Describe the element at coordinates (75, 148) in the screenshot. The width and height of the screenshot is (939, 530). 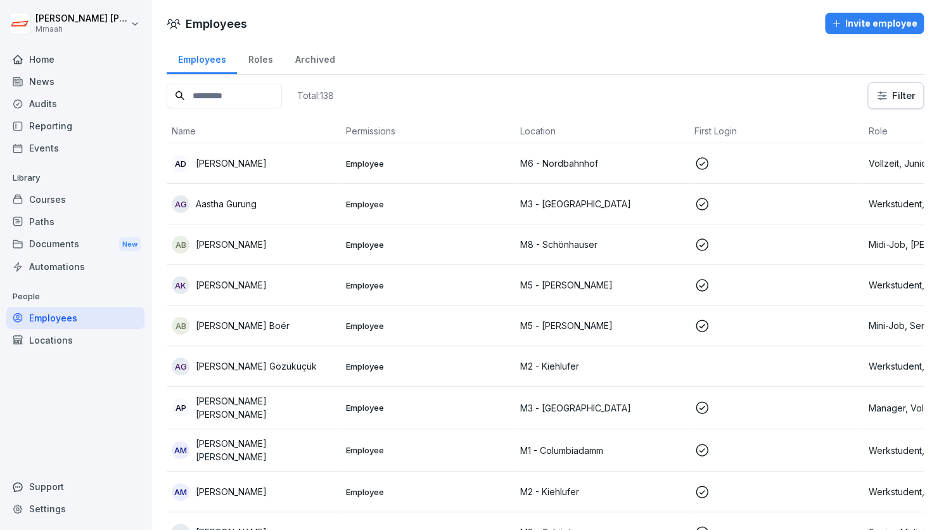
I see `div: Events` at that location.